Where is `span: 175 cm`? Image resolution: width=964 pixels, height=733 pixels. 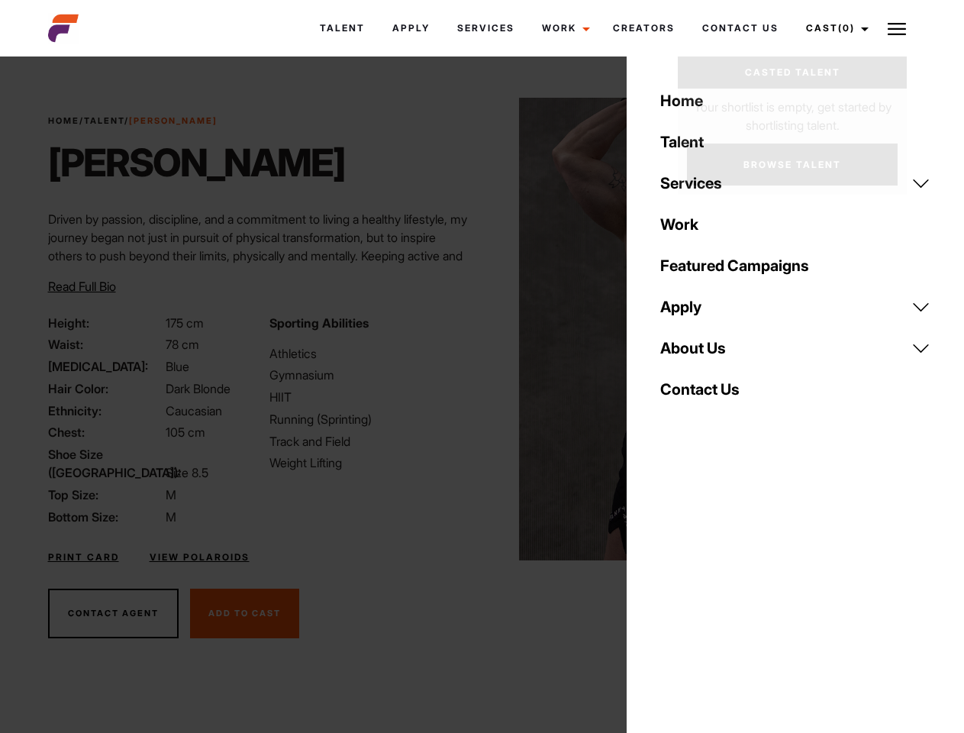 span: 175 cm is located at coordinates (185, 323).